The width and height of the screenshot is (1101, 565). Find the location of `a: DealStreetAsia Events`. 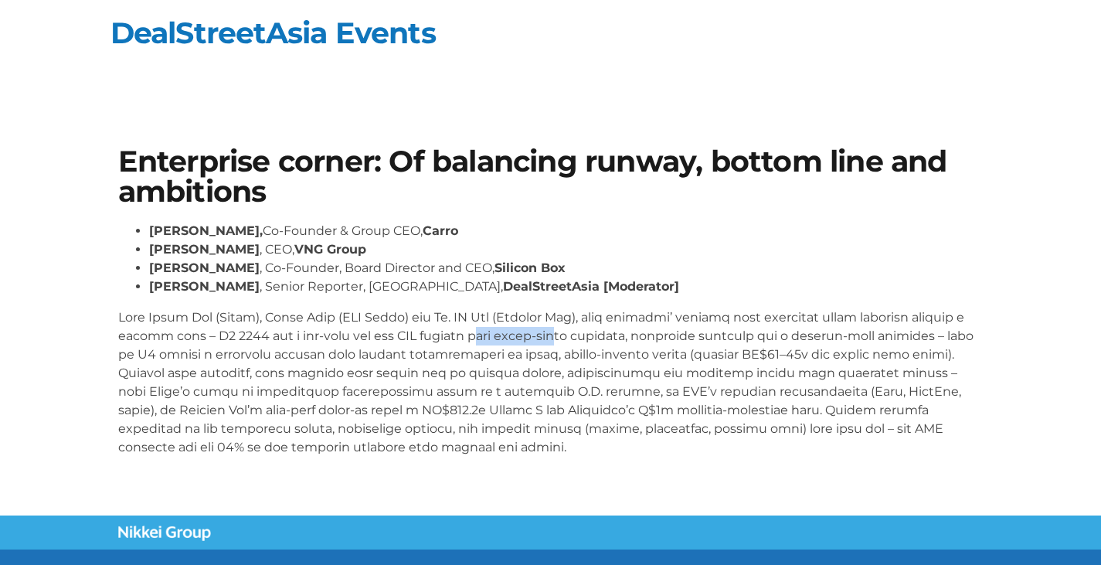

a: DealStreetAsia Events is located at coordinates (273, 32).